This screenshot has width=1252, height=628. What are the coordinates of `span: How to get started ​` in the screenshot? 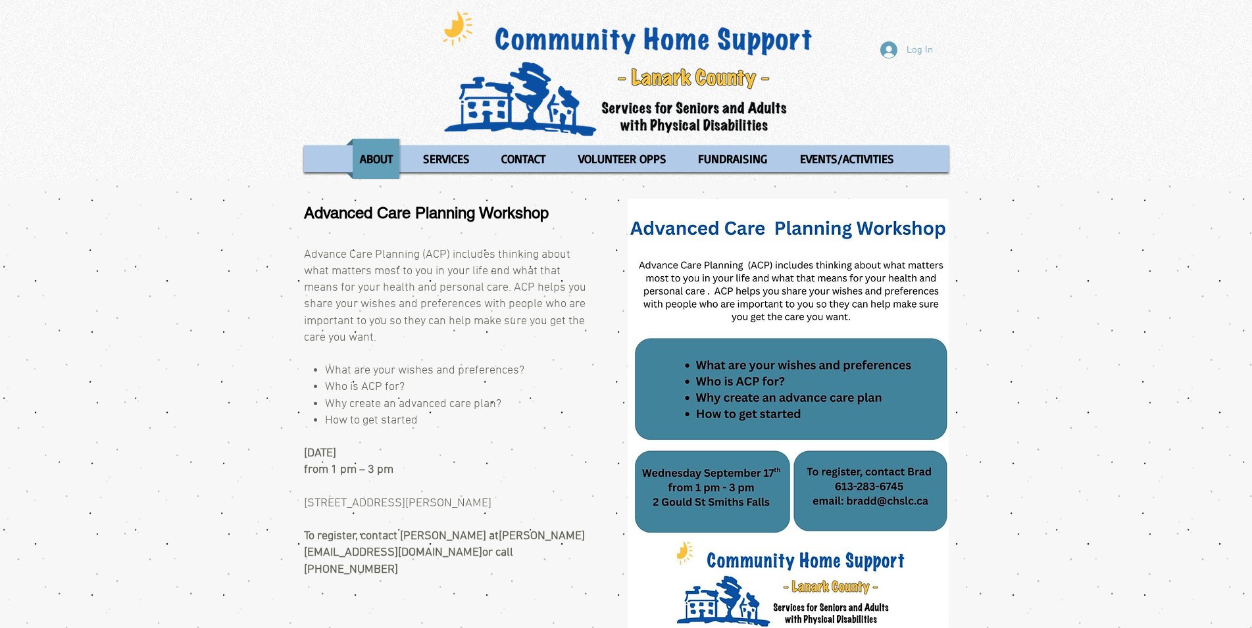 It's located at (371, 420).